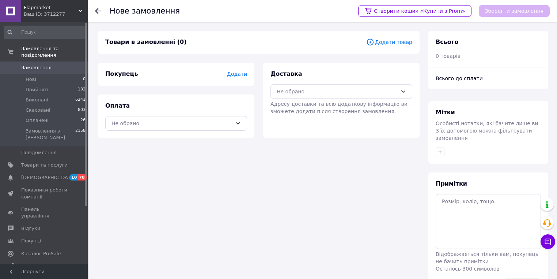  I want to click on span: 803, so click(82, 110).